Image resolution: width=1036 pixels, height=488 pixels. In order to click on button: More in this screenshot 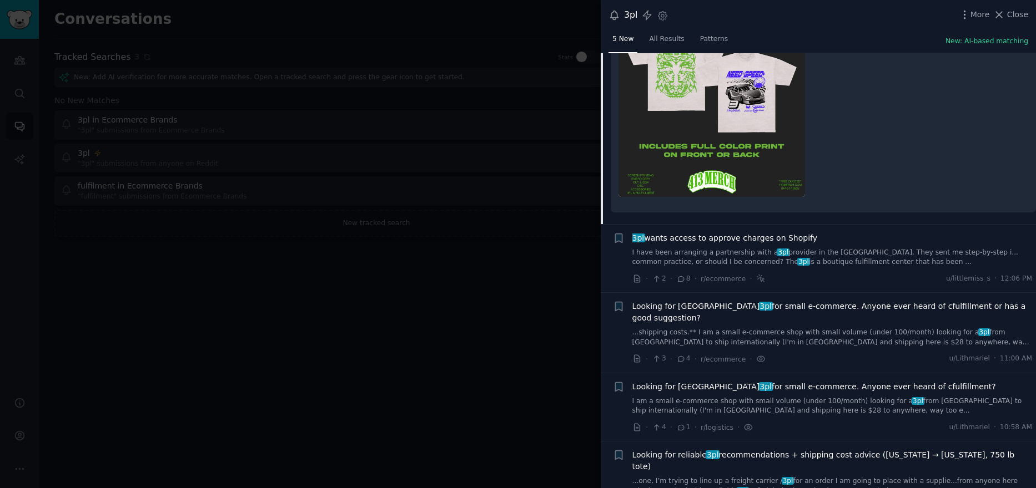, I will do `click(974, 14)`.